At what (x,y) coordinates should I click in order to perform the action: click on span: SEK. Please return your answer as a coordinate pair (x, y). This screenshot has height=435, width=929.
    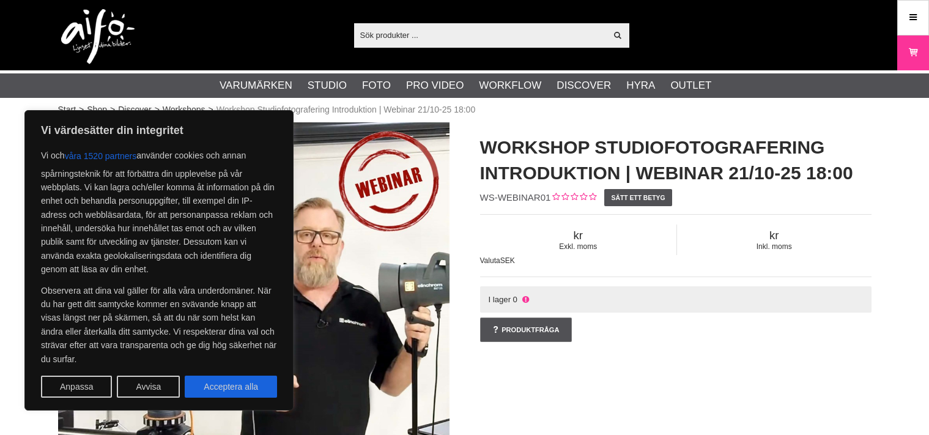
    Looking at the image, I should click on (508, 261).